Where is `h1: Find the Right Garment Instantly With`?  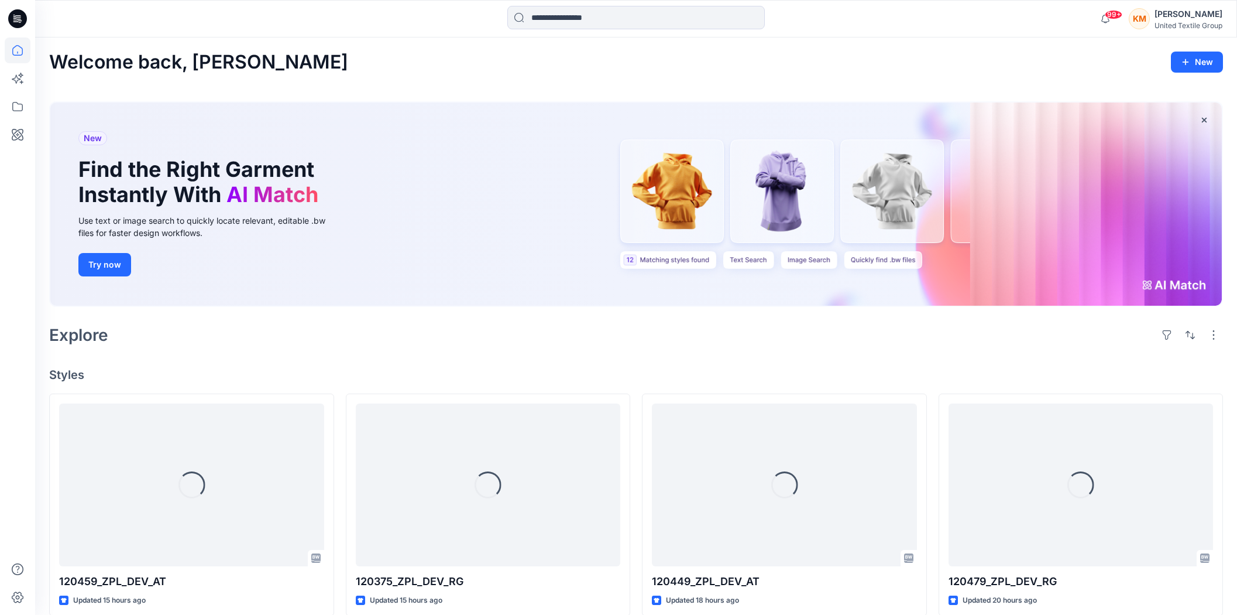
h1: Find the Right Garment Instantly With is located at coordinates (201, 182).